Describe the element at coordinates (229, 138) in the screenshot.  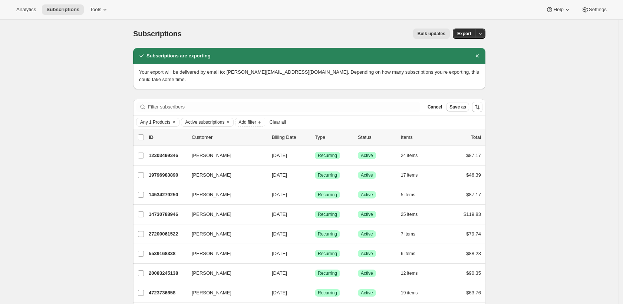
I see `p: Customer` at that location.